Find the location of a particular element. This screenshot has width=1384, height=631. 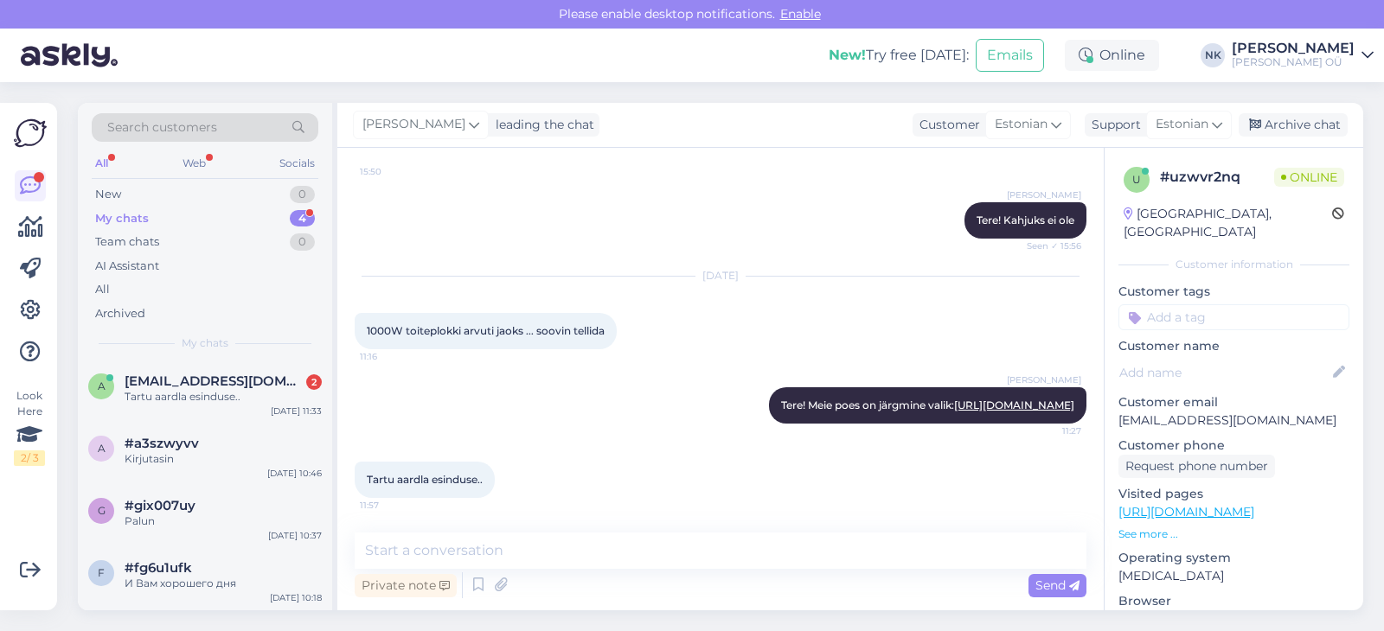

div: Support is located at coordinates (1112, 125).